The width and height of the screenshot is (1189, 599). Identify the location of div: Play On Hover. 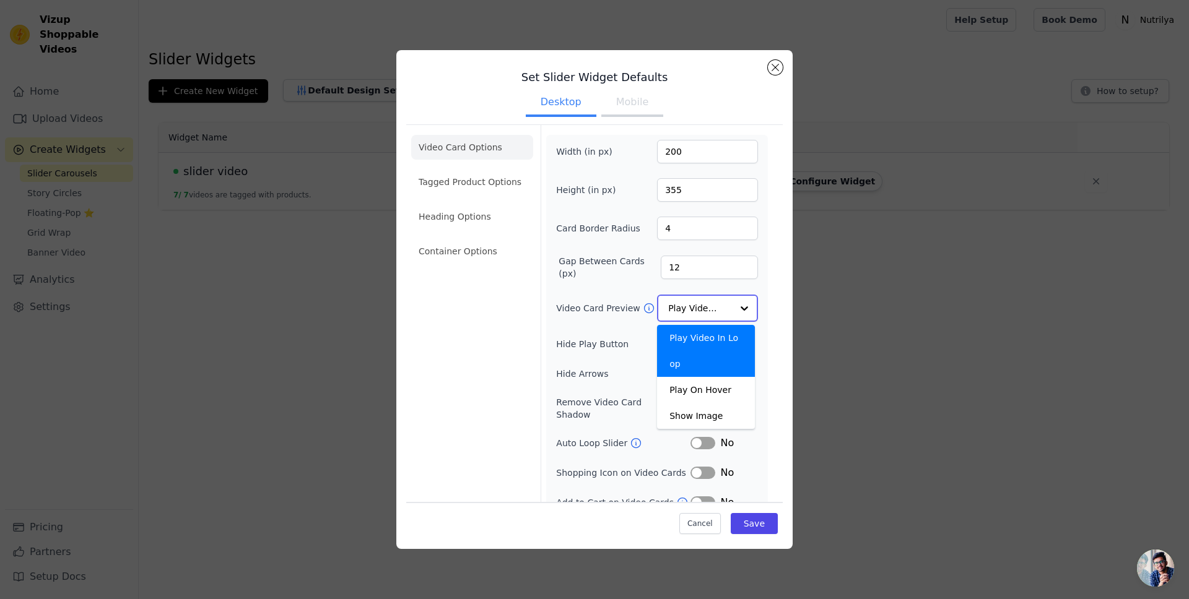
(706, 390).